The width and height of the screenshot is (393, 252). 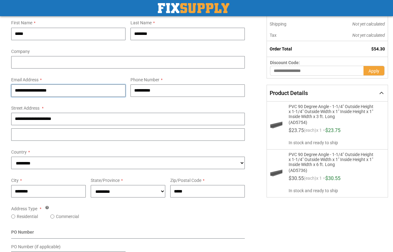 What do you see at coordinates (21, 51) in the screenshot?
I see `span: Company` at bounding box center [21, 51].